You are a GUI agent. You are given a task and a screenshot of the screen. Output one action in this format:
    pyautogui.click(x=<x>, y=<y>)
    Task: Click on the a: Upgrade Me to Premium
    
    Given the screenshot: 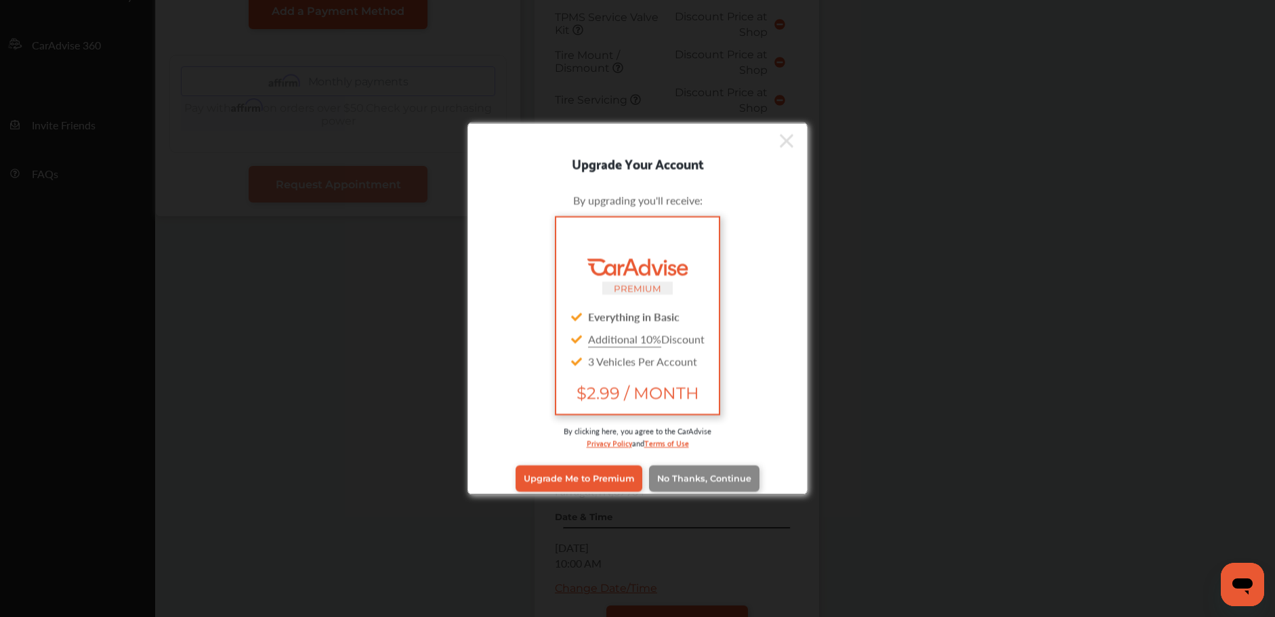 What is the action you would take?
    pyautogui.click(x=578, y=478)
    